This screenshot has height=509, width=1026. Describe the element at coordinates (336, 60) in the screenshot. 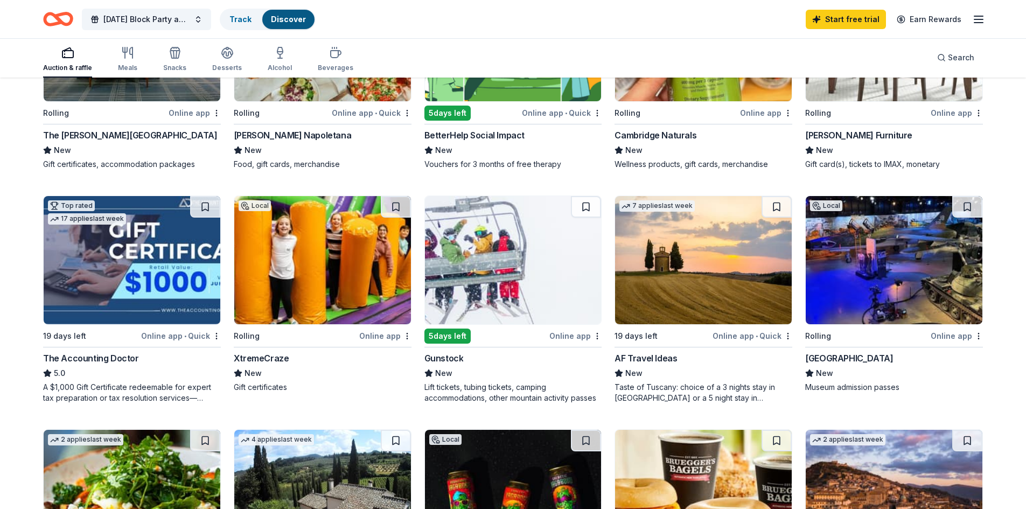

I see `button: Beverages` at that location.